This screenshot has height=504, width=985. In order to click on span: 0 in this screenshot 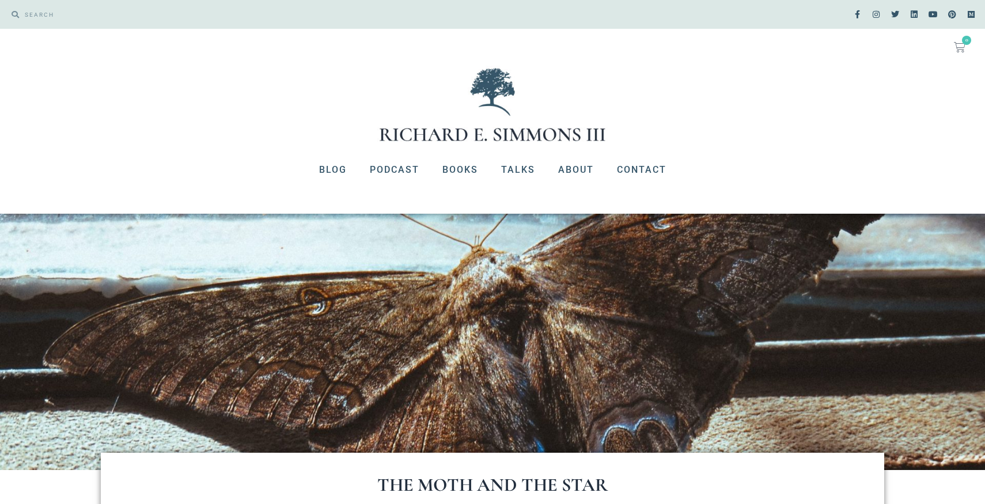, I will do `click(967, 40)`.